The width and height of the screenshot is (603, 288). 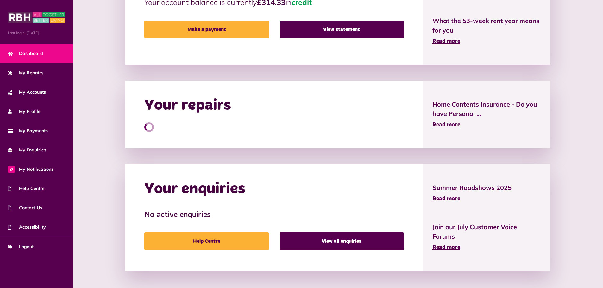 I want to click on a: Join our July Customer Voice Forums Read more, so click(x=487, y=238).